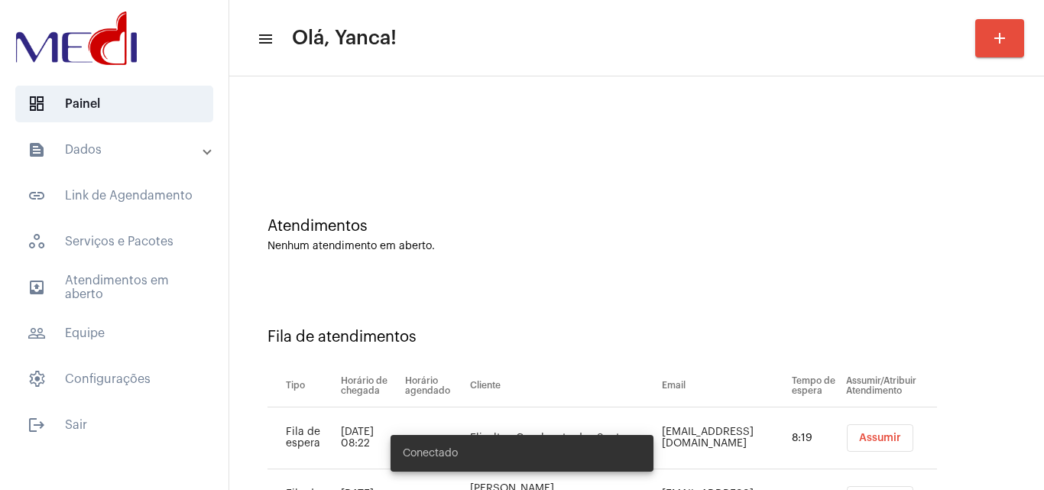 The image size is (1044, 490). What do you see at coordinates (76, 38) in the screenshot?
I see `img: d3a1b5fa-500b-b90f-5a1c-719c20e9830b.png` at bounding box center [76, 38].